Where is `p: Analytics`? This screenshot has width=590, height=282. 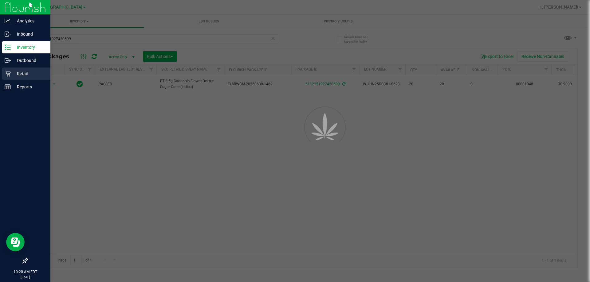
p: Analytics is located at coordinates (29, 21).